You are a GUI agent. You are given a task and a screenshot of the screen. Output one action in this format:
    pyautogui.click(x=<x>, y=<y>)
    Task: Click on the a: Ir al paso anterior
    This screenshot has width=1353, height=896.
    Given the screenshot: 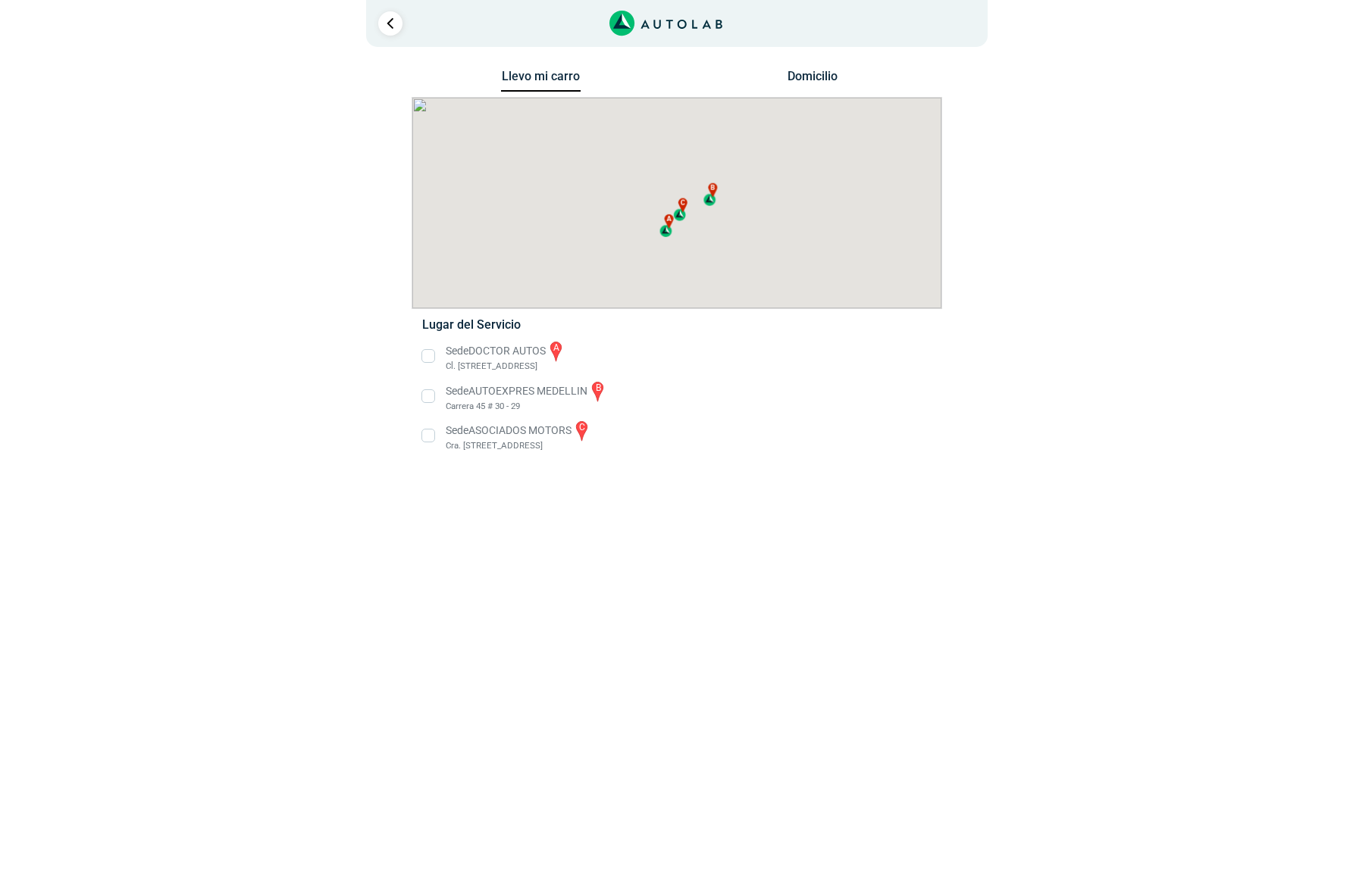 What is the action you would take?
    pyautogui.click(x=390, y=23)
    